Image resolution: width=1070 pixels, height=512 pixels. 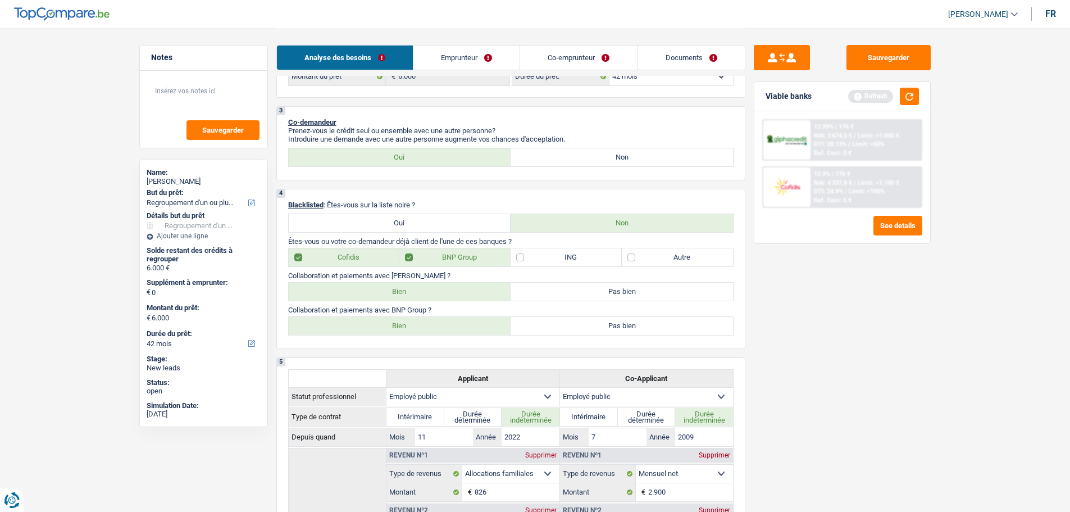 What do you see at coordinates (281, 362) in the screenshot?
I see `div: 5` at bounding box center [281, 362].